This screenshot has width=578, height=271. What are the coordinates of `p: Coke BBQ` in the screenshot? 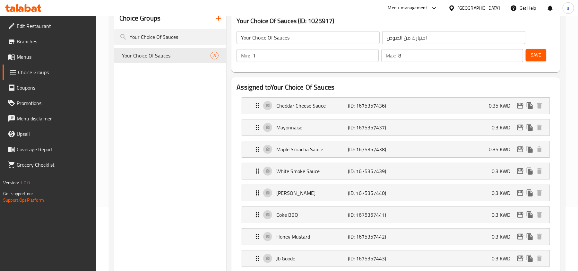 It's located at (312, 215).